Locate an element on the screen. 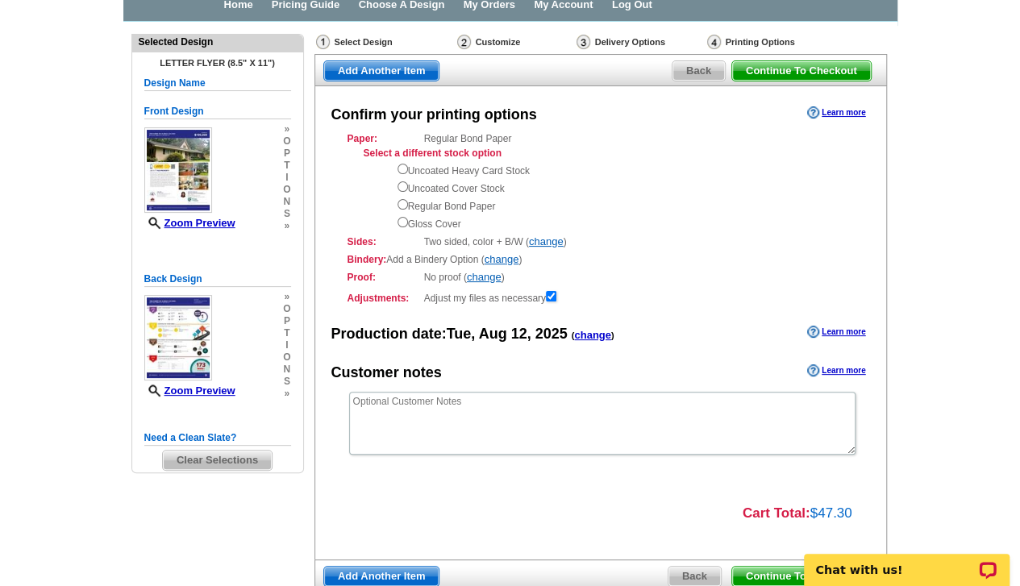 The image size is (1020, 586). p: Chat with us! is located at coordinates (102, 35).